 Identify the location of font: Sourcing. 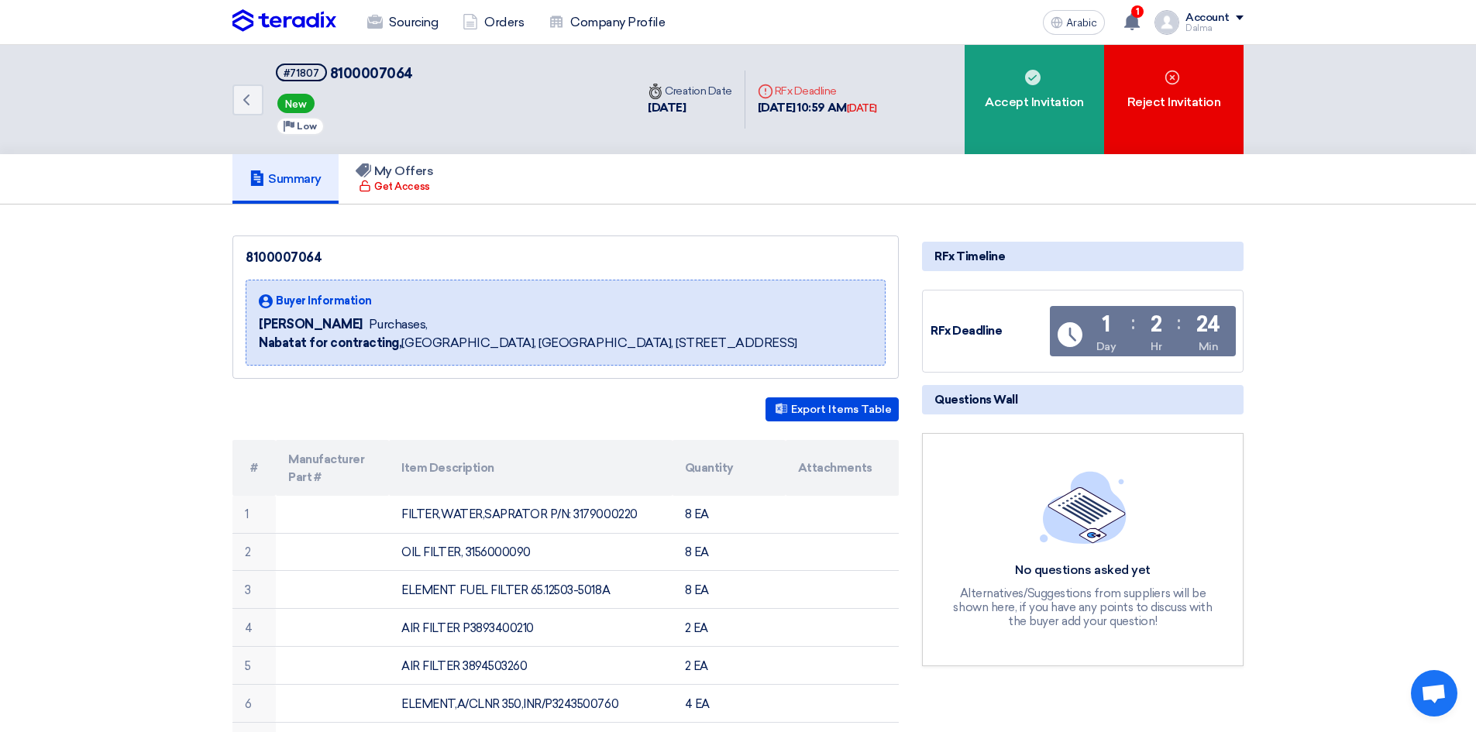
(413, 22).